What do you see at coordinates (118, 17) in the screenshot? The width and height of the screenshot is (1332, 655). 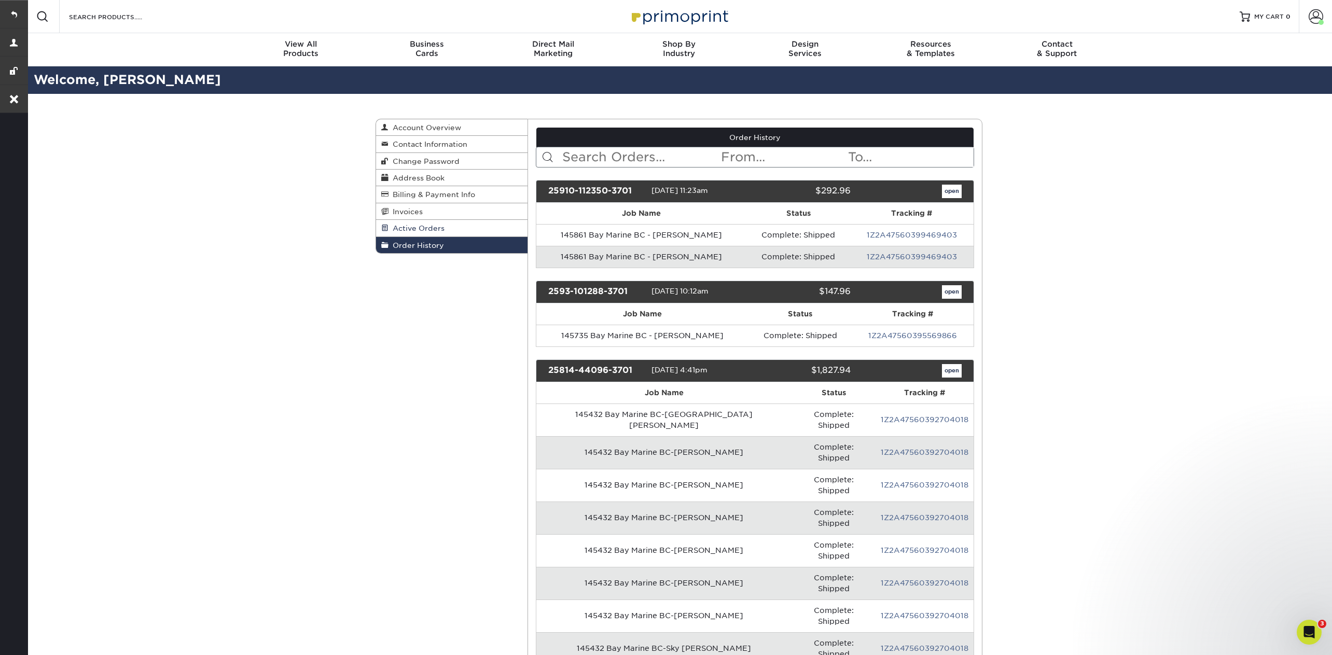 I see `input: SEARCH PRODUCTS.....` at bounding box center [118, 17].